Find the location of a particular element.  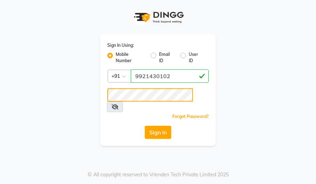

a: Forgot Password? is located at coordinates (190, 116).